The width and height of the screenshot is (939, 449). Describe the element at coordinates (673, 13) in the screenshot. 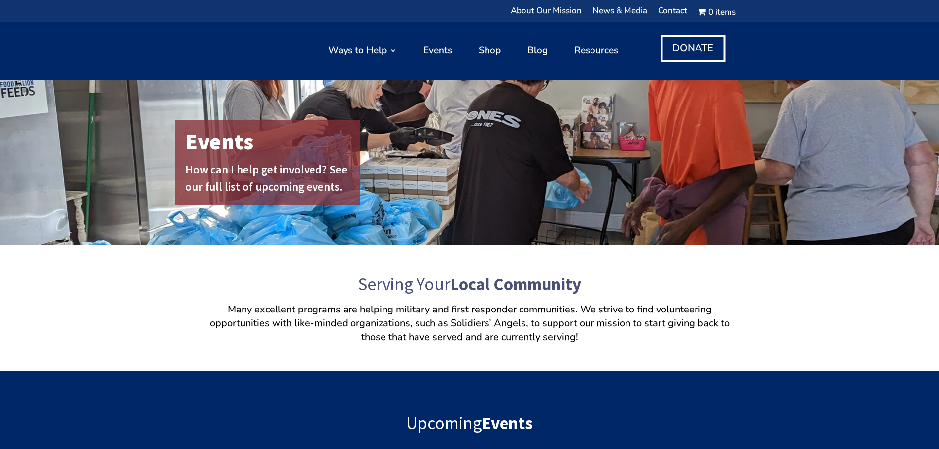

I see `a: Contact` at that location.